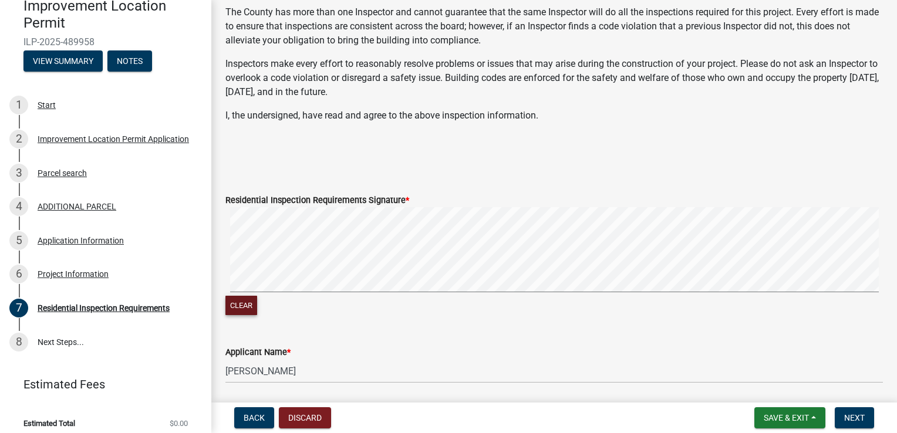 The image size is (897, 433). I want to click on label: Residential Inspection Requirements Signature, so click(317, 201).